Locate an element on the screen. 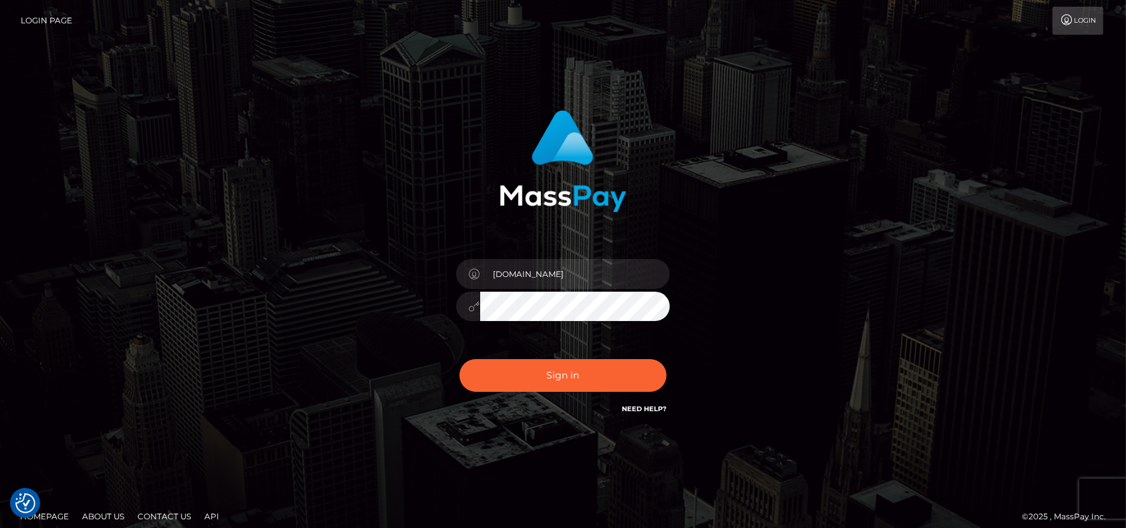 Image resolution: width=1126 pixels, height=528 pixels. a: About Us is located at coordinates (103, 516).